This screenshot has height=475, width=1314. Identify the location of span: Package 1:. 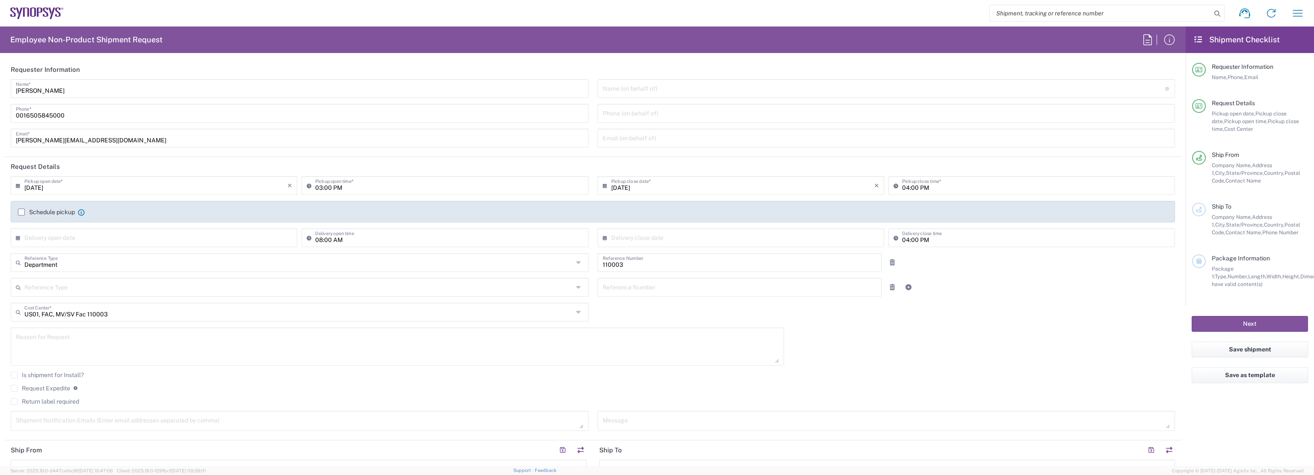
(1223, 272).